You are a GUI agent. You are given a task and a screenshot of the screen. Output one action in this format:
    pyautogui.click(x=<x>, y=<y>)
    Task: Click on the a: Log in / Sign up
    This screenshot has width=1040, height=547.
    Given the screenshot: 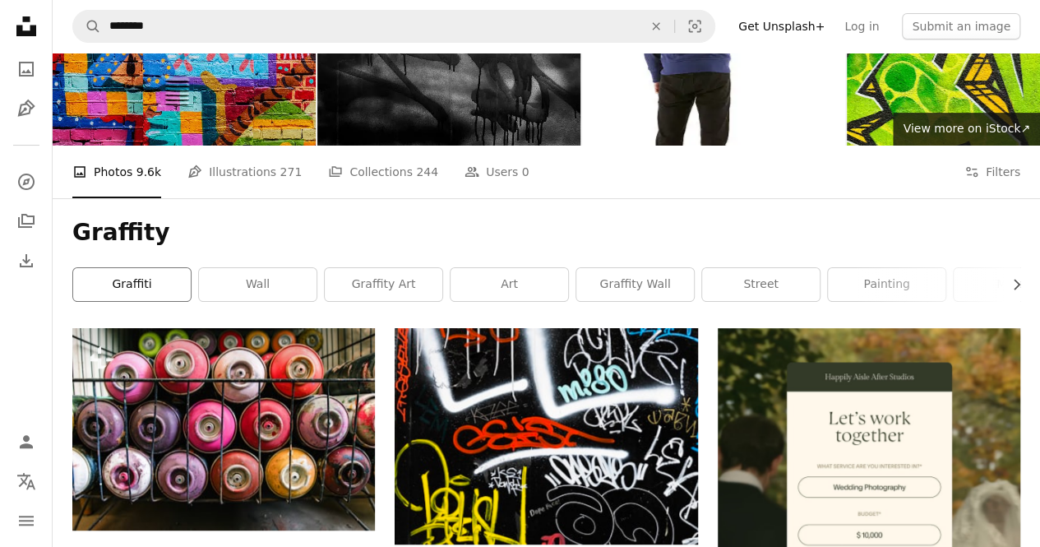 What is the action you would take?
    pyautogui.click(x=26, y=442)
    